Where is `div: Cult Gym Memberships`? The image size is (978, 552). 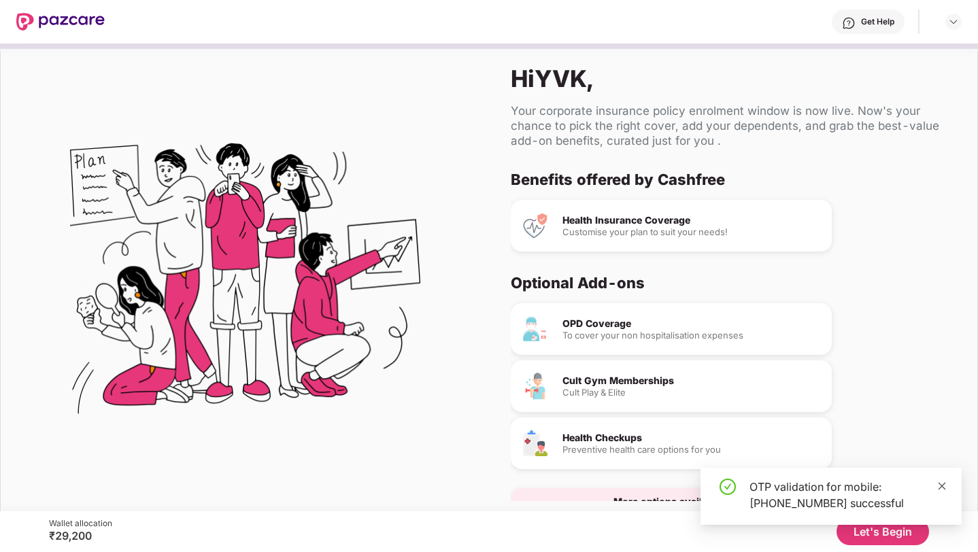
div: Cult Gym Memberships is located at coordinates (691, 381).